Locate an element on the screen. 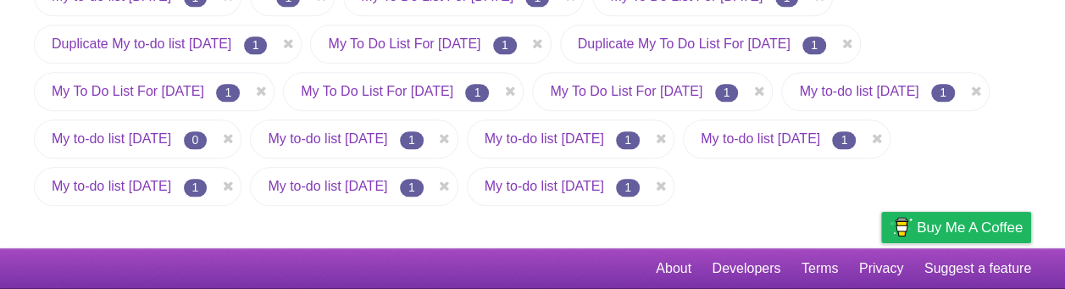 This screenshot has width=1065, height=289. a: Privacy is located at coordinates (881, 269).